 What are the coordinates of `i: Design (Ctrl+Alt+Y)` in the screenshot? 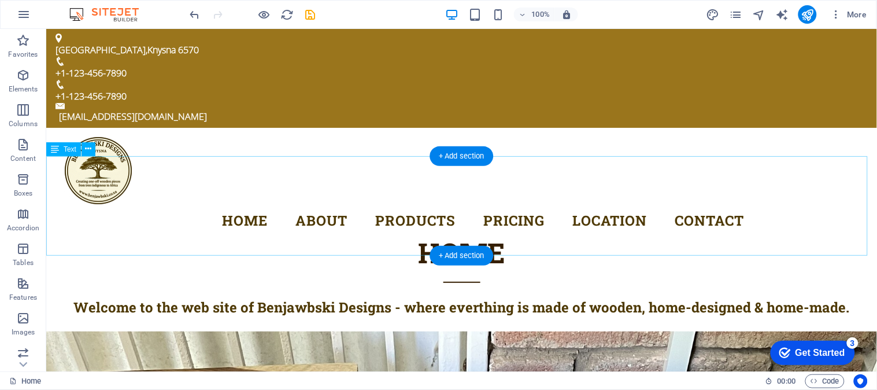 It's located at (713, 14).